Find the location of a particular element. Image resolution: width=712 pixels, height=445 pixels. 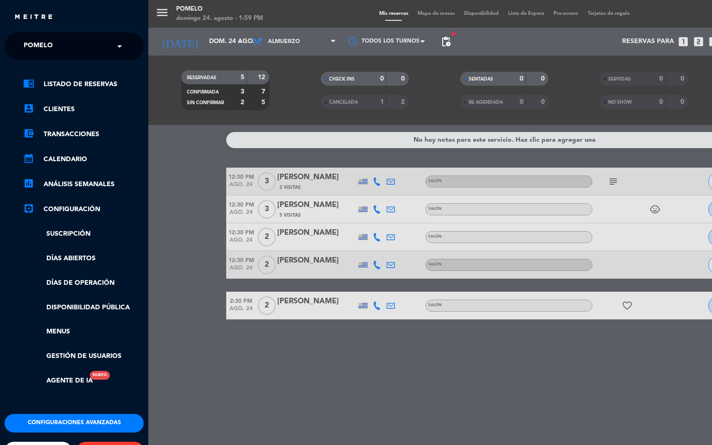

span: pending_actions is located at coordinates (446, 42).